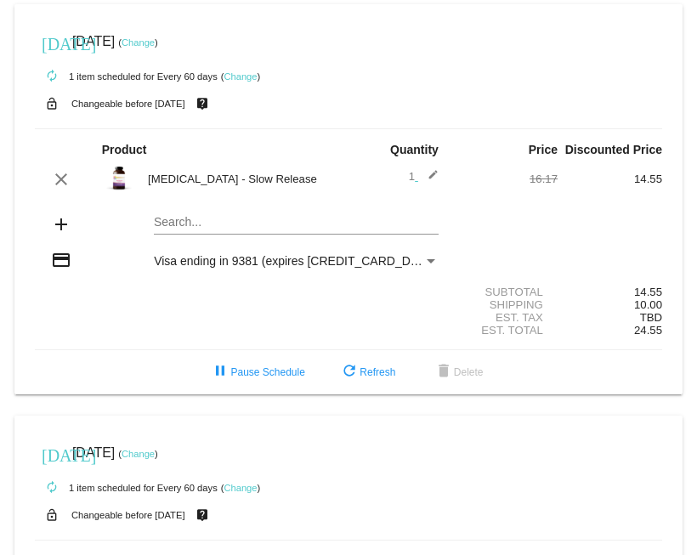  Describe the element at coordinates (61, 179) in the screenshot. I see `mat-icon: clear` at that location.